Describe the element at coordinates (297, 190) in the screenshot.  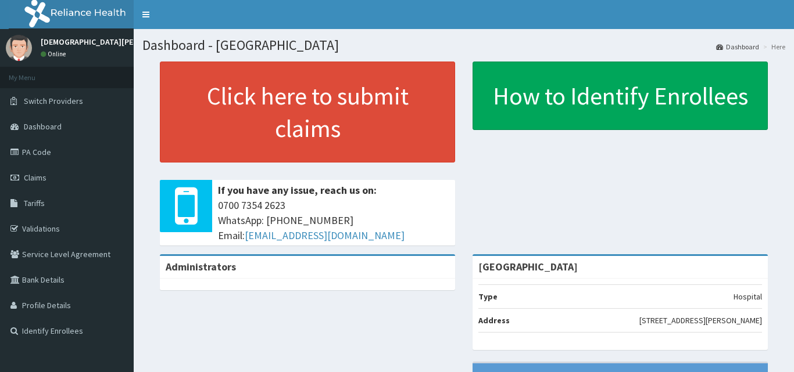
I see `b: If you have any issue, reach us on:` at that location.